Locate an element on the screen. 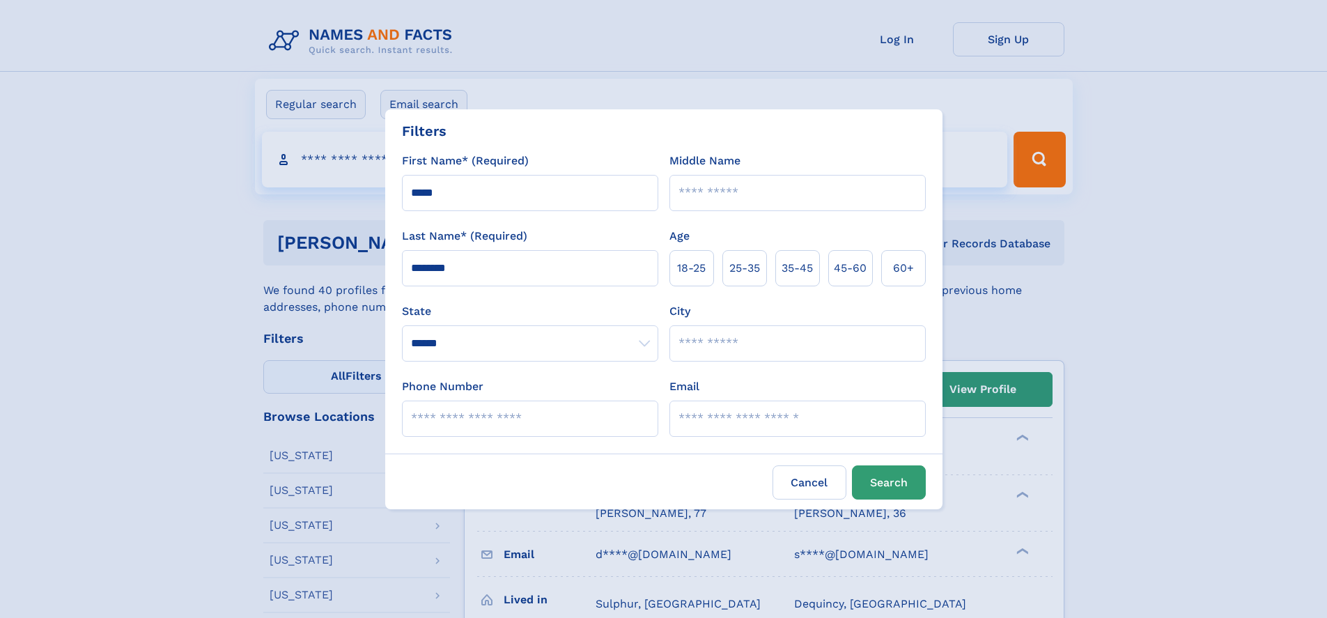  span: 60+ is located at coordinates (903, 268).